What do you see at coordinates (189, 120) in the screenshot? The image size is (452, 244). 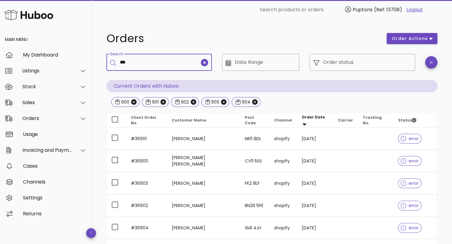 I see `span: Customer Name` at bounding box center [189, 120].